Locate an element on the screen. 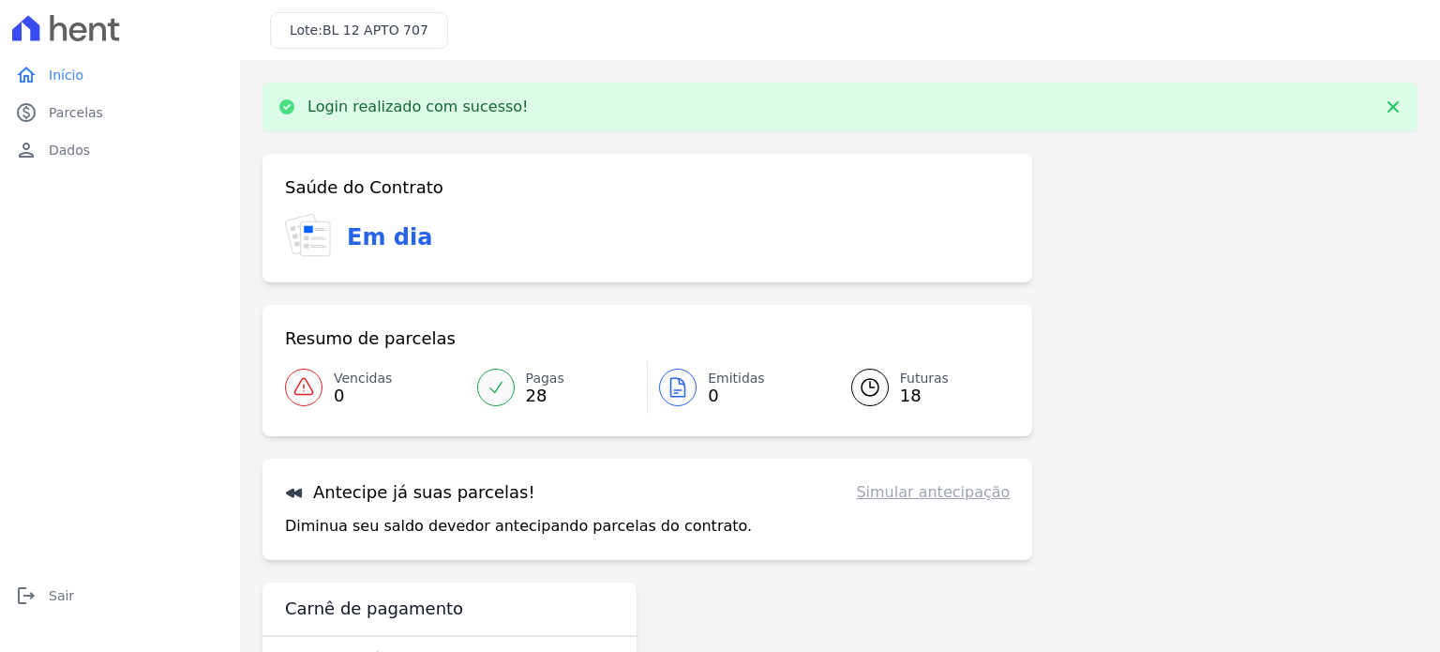 This screenshot has height=652, width=1440. i: home is located at coordinates (26, 75).